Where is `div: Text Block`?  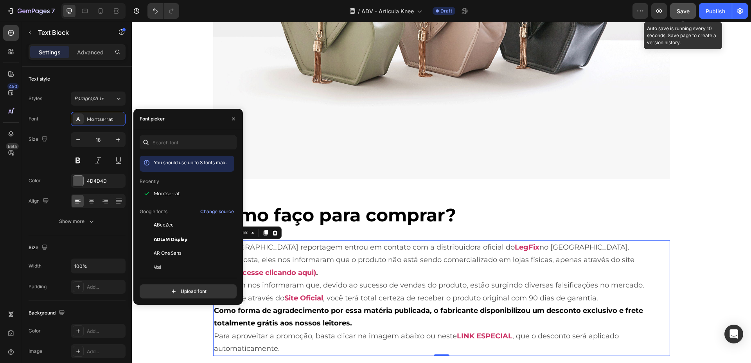
div: Text Block is located at coordinates (104, 211).